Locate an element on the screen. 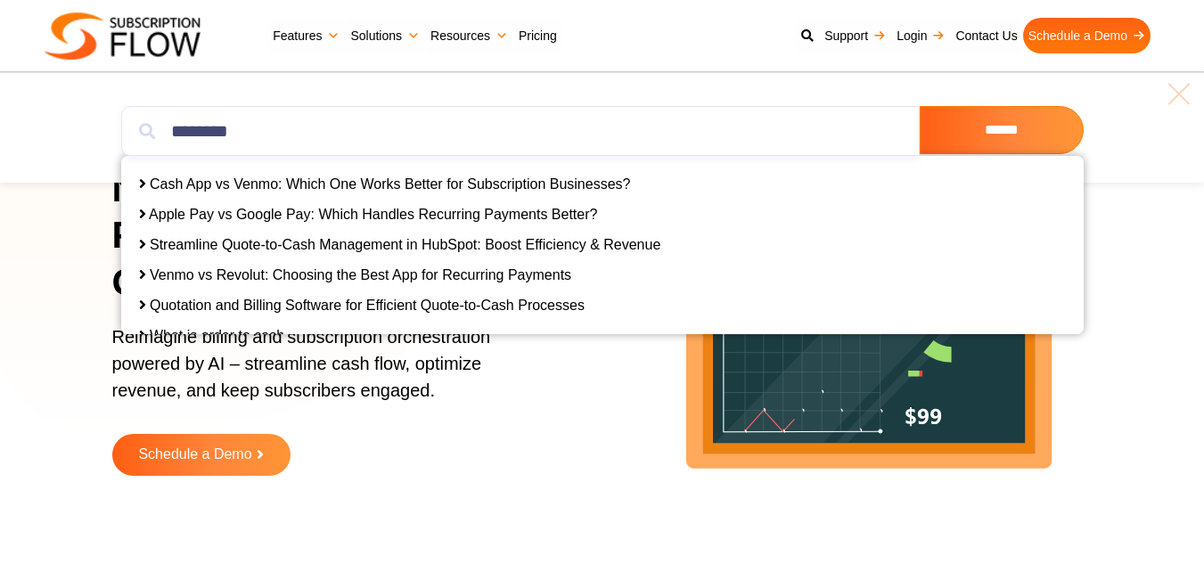 This screenshot has height=564, width=1204. a: Solutions is located at coordinates (385, 36).